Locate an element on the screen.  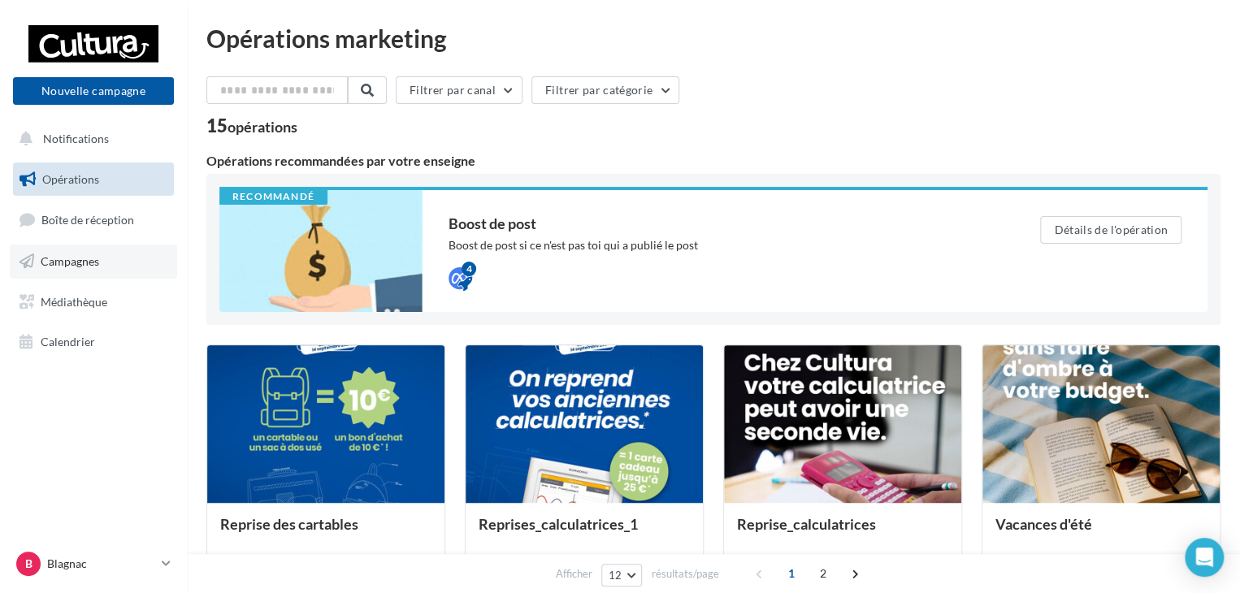
button: 12 is located at coordinates (622, 575).